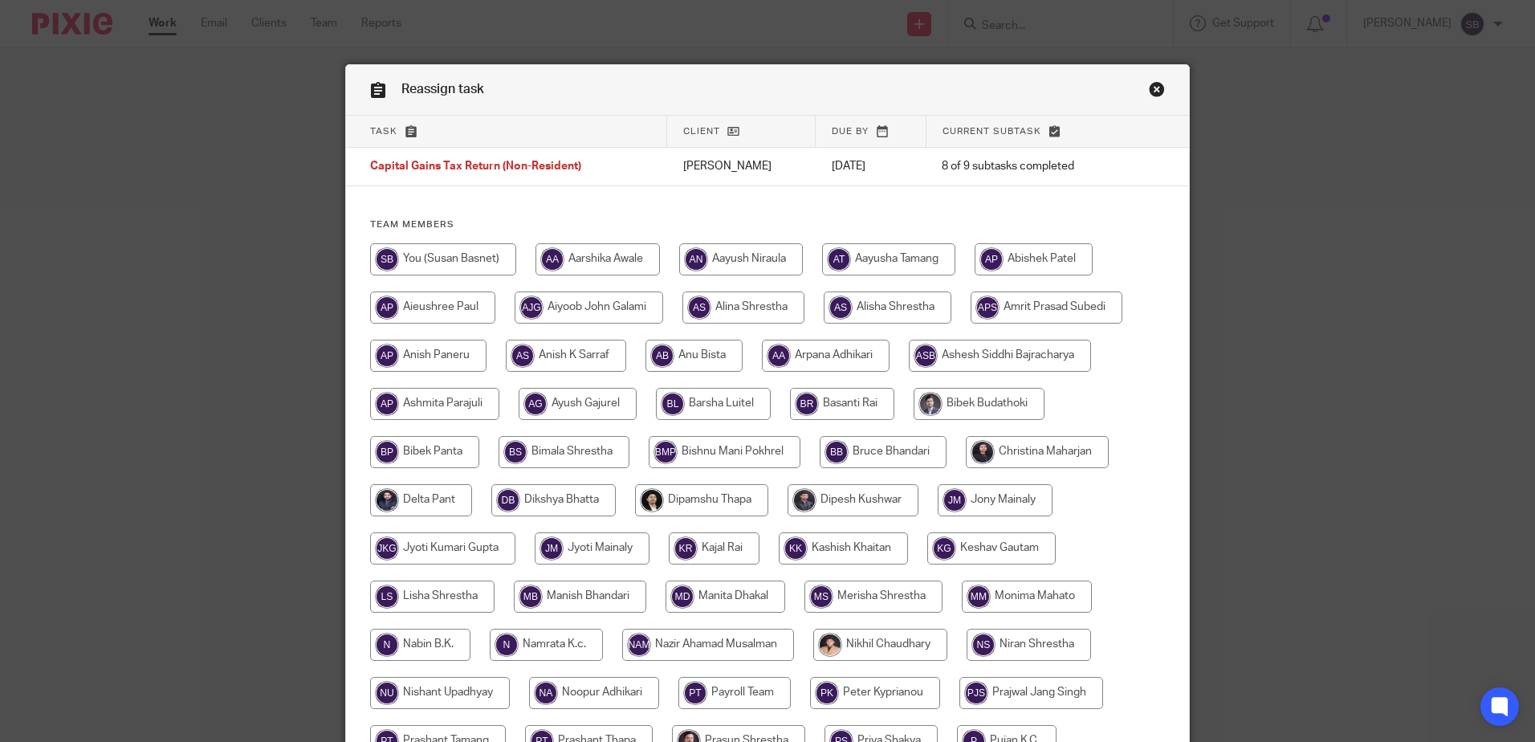 This screenshot has width=1535, height=742. I want to click on h4: Team members, so click(767, 225).